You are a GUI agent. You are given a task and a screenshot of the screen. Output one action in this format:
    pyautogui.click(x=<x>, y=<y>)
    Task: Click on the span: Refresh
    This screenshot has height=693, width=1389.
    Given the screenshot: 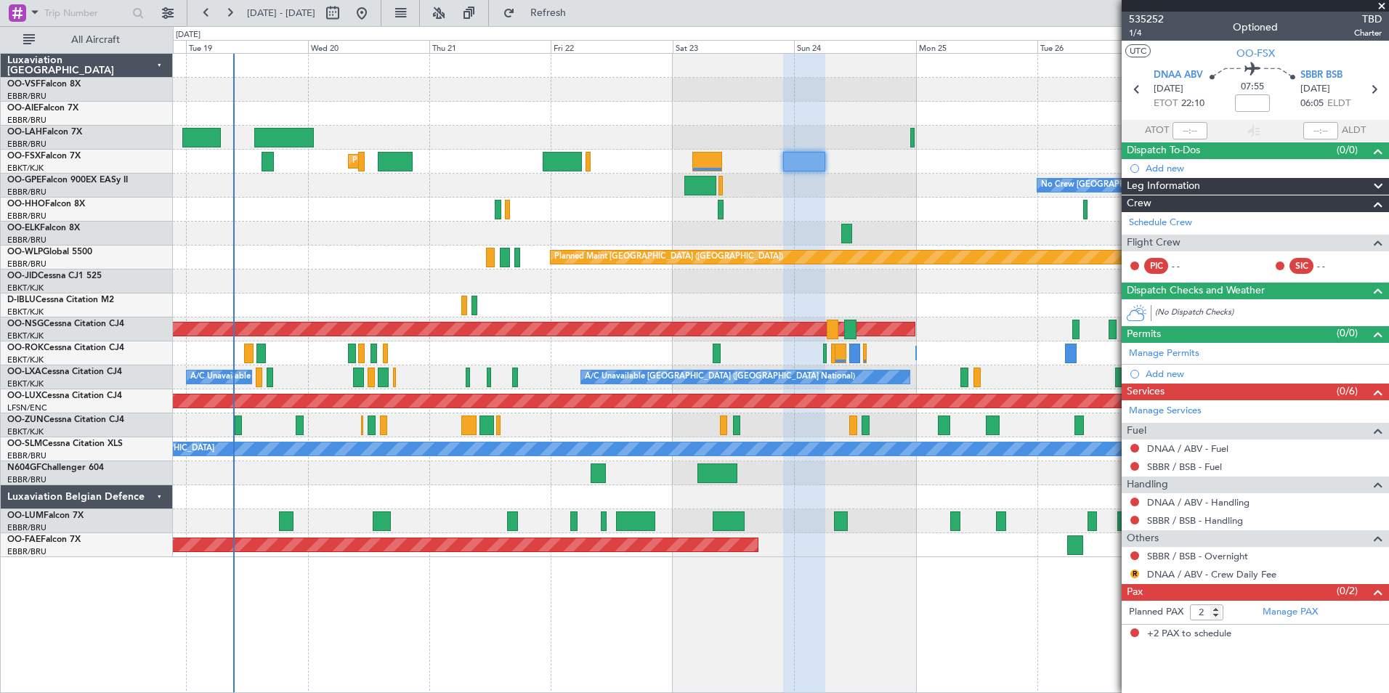 What is the action you would take?
    pyautogui.click(x=548, y=13)
    